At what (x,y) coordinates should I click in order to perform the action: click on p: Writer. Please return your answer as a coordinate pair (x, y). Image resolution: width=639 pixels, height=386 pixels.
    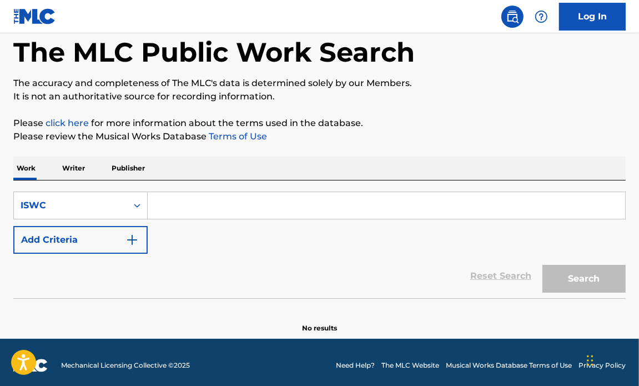
    Looking at the image, I should click on (73, 168).